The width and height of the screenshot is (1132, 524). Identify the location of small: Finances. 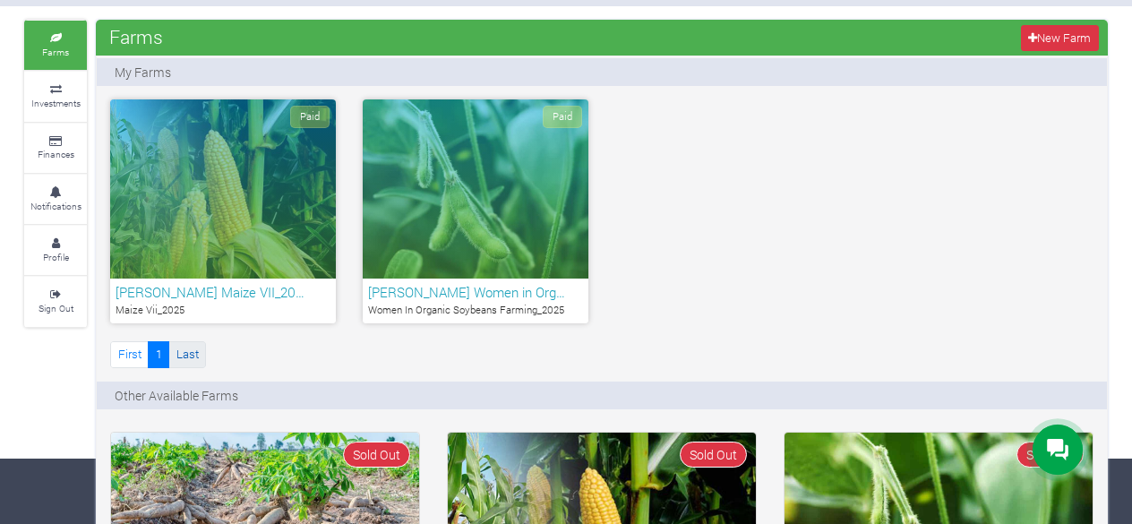
(56, 154).